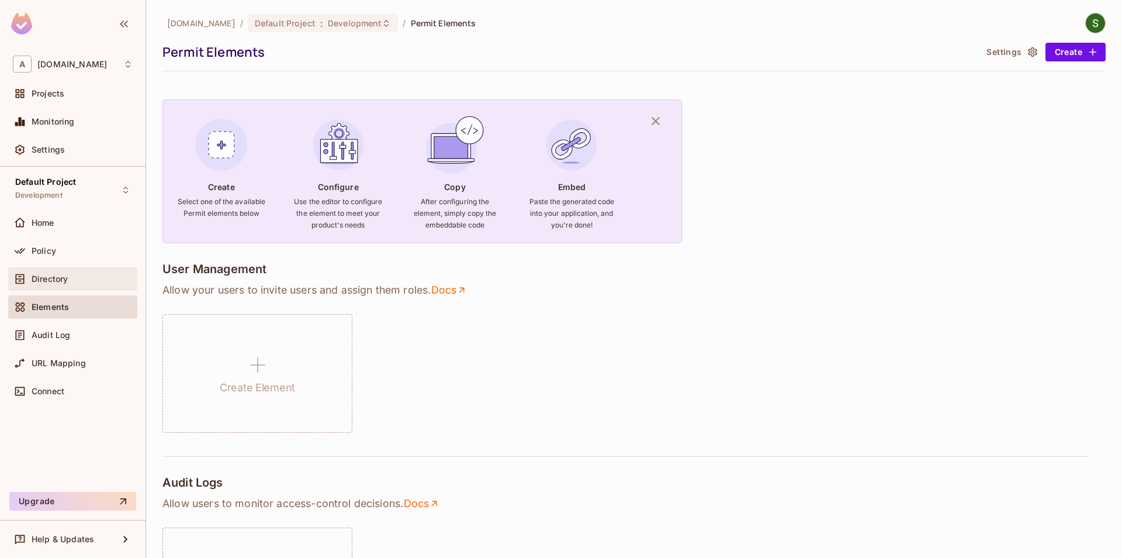  Describe the element at coordinates (572, 213) in the screenshot. I see `h6: Paste the generated code into your application, and you're done!` at that location.